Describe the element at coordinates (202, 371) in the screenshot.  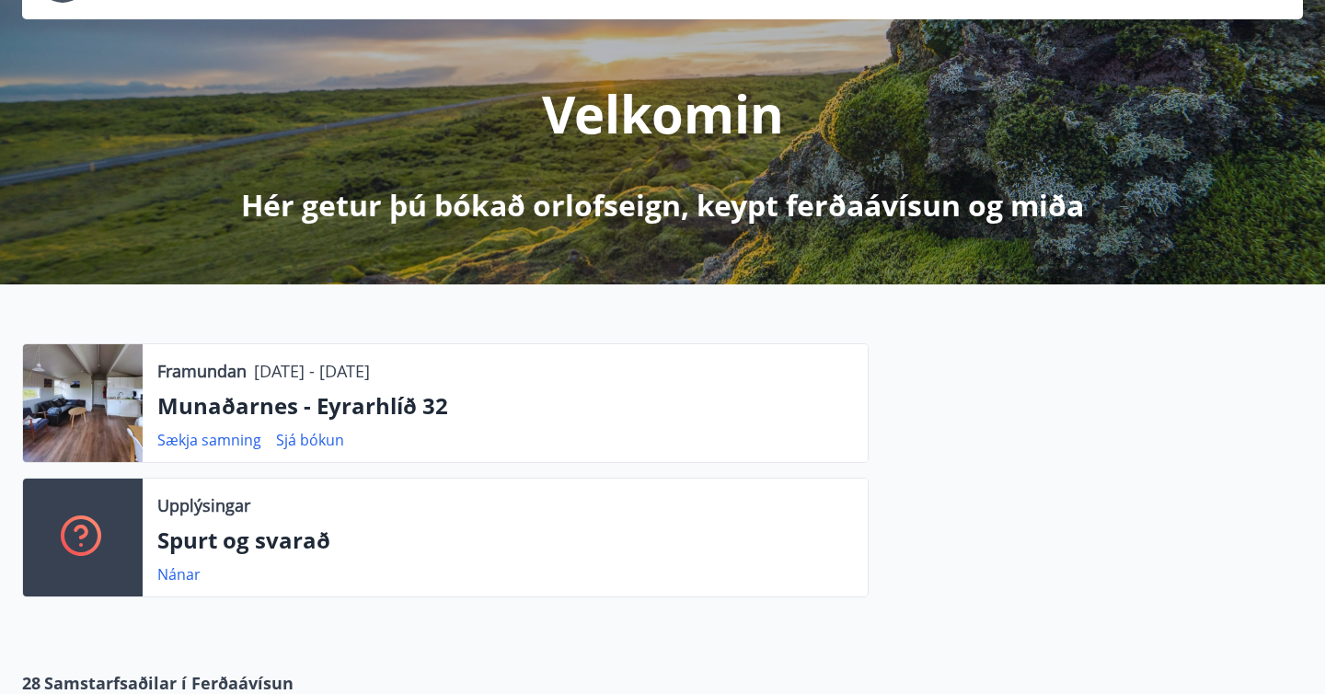
I see `p: Framundan` at that location.